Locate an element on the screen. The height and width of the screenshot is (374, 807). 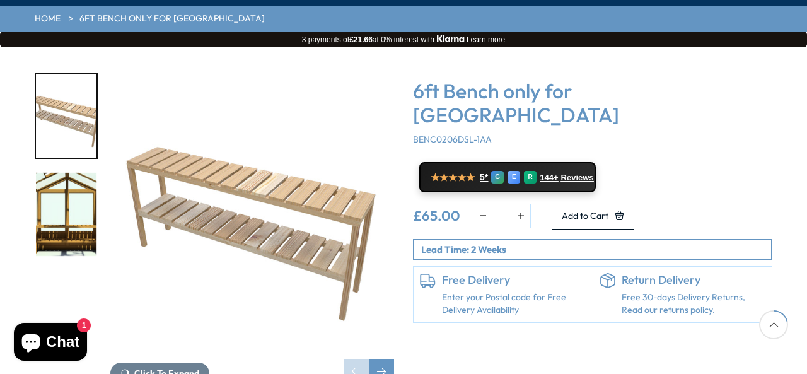
img: 6ft Bench only for Shire Holkham Greenhouse is located at coordinates (252, 214).